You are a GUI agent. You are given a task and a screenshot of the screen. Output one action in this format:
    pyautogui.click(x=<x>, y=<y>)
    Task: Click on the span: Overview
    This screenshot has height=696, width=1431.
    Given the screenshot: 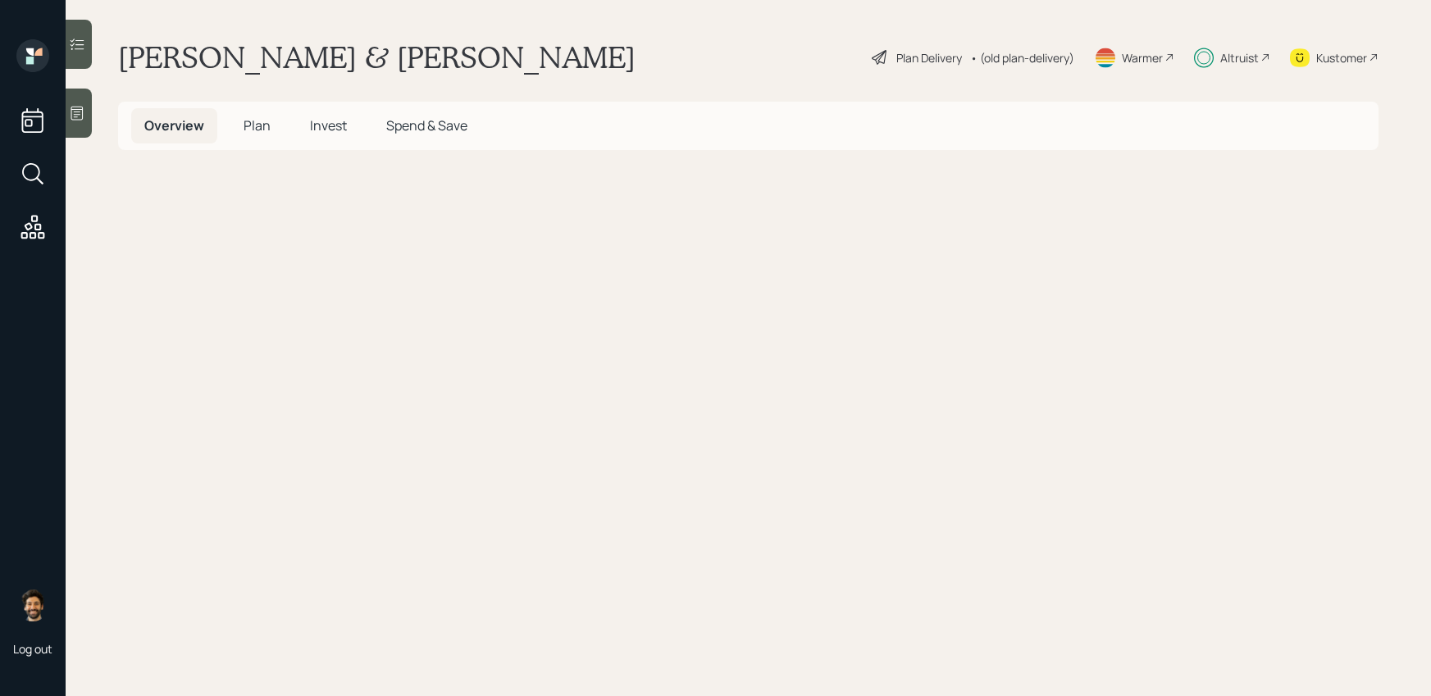 What is the action you would take?
    pyautogui.click(x=174, y=125)
    